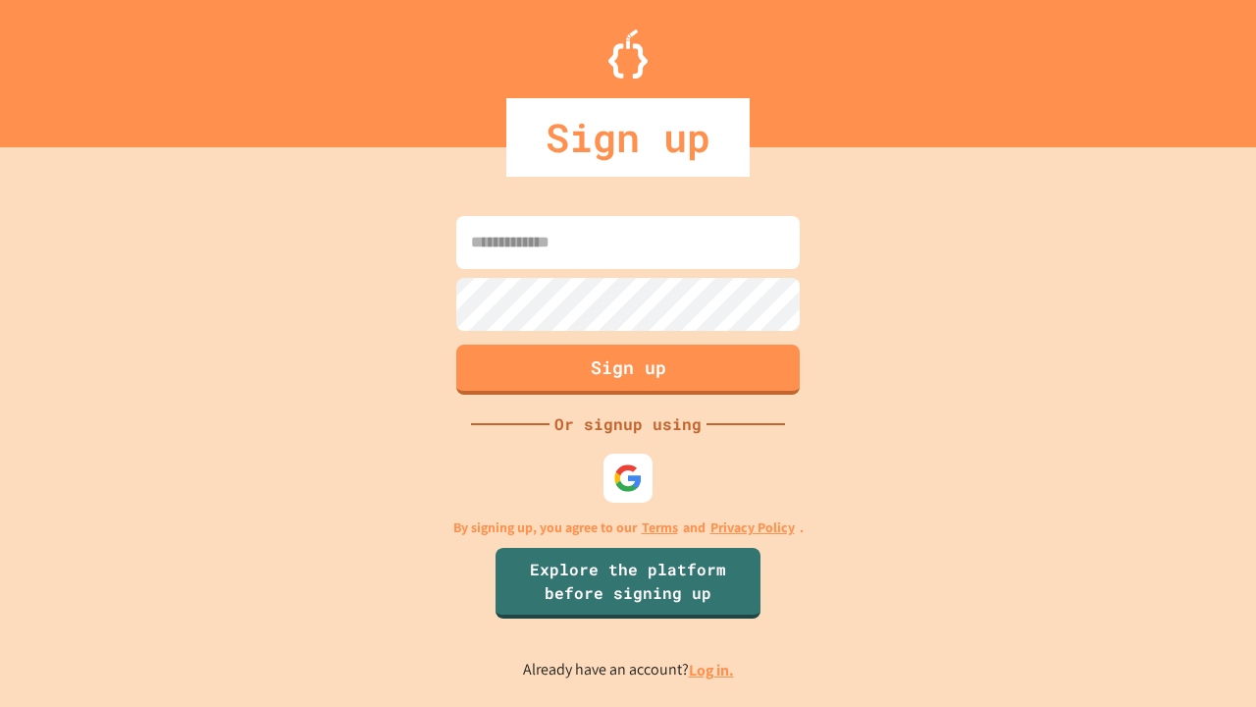 The width and height of the screenshot is (1256, 707). Describe the element at coordinates (712, 669) in the screenshot. I see `a: Log in.` at that location.